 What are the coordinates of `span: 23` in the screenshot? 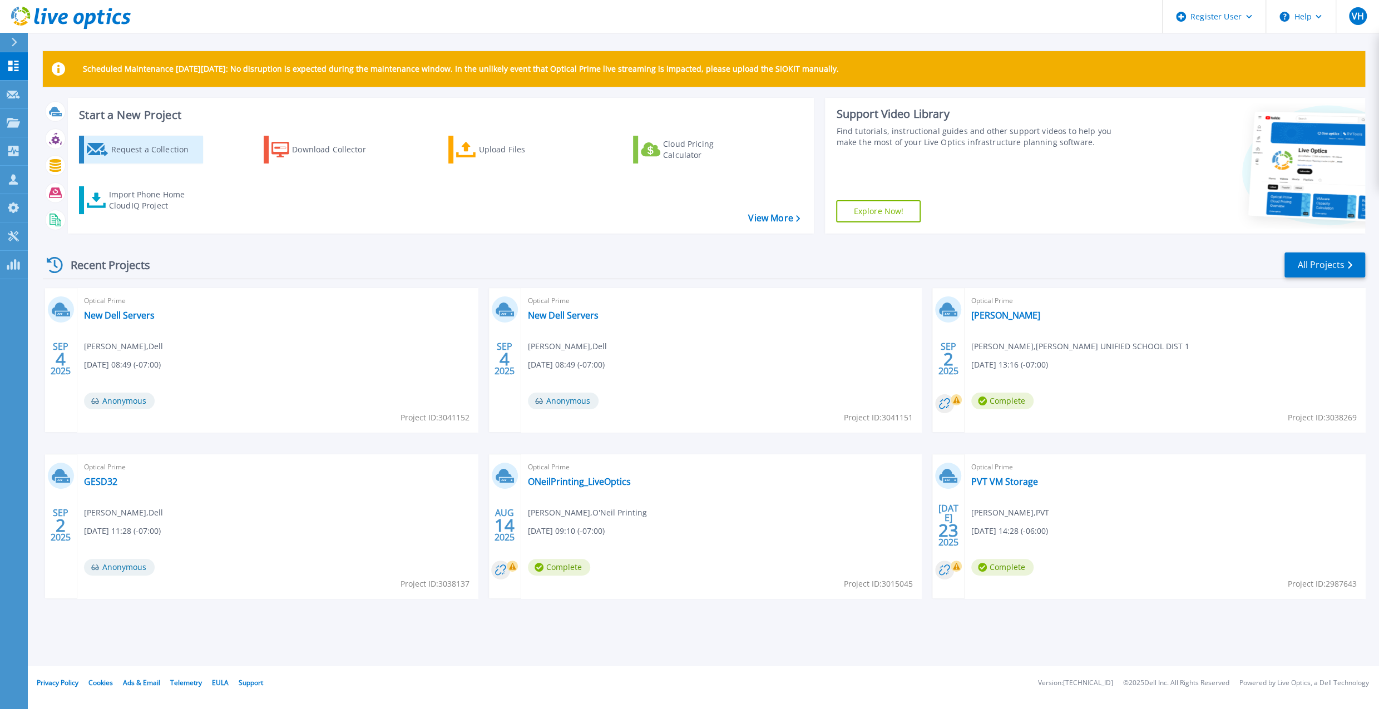 It's located at (948, 530).